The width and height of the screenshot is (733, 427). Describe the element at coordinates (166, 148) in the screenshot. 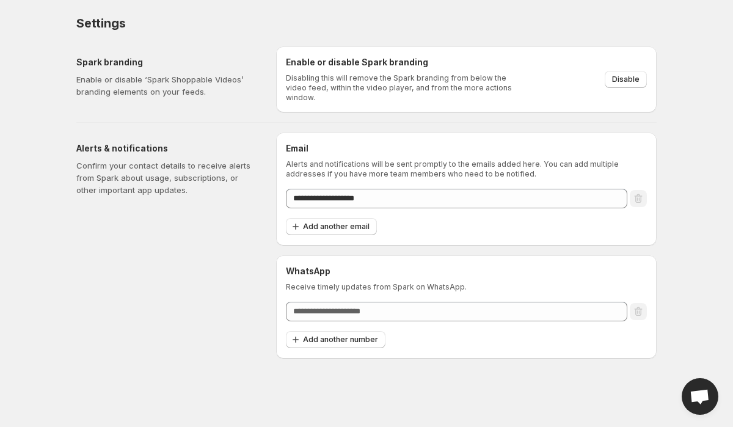

I see `h5: Alerts & notifications` at that location.